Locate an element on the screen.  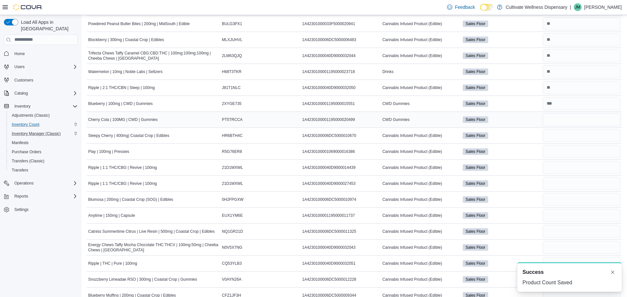
button: Adjustments (Classic) is located at coordinates (43, 116).